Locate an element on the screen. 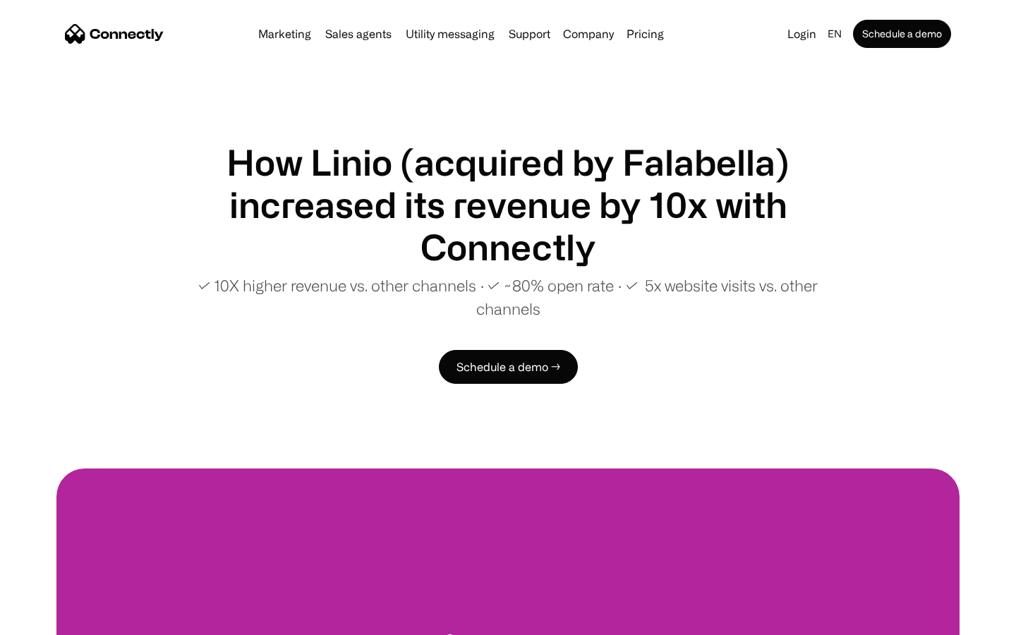  a: Pricing is located at coordinates (645, 34).